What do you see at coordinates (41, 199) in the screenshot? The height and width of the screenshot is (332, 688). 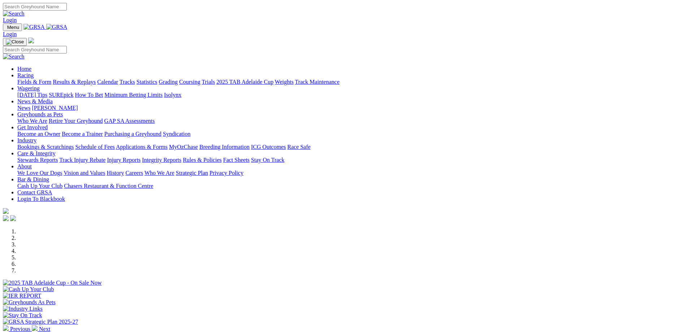 I see `a: Login To Blackbook` at bounding box center [41, 199].